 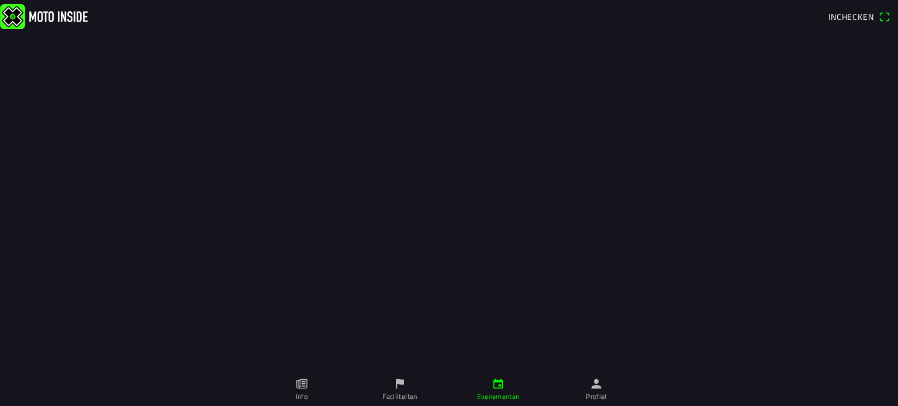 What do you see at coordinates (859, 16) in the screenshot?
I see `a: Incheckenqr scanner` at bounding box center [859, 16].